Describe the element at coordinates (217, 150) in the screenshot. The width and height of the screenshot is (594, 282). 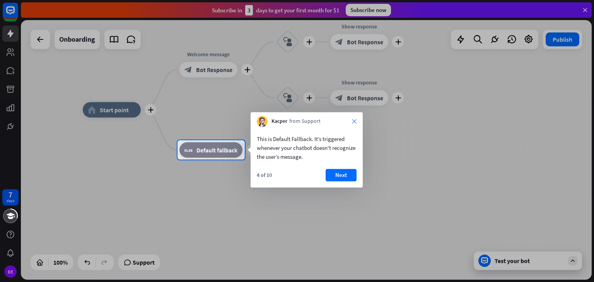
I see `span: Default fallback` at that location.